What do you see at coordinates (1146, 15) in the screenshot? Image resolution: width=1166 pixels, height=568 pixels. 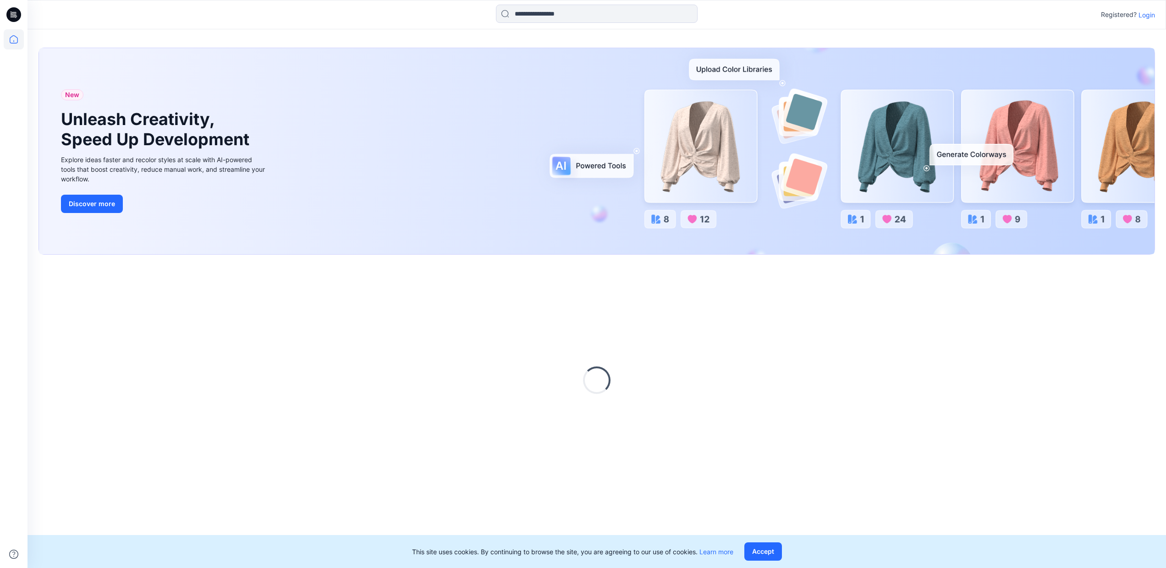 I see `p: Login` at bounding box center [1146, 15].